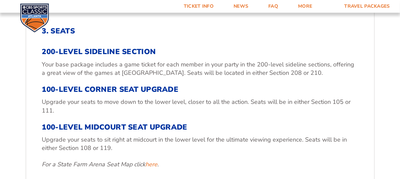 The height and width of the screenshot is (179, 400). Describe the element at coordinates (200, 52) in the screenshot. I see `h3: 200-Level Sideline Section` at that location.